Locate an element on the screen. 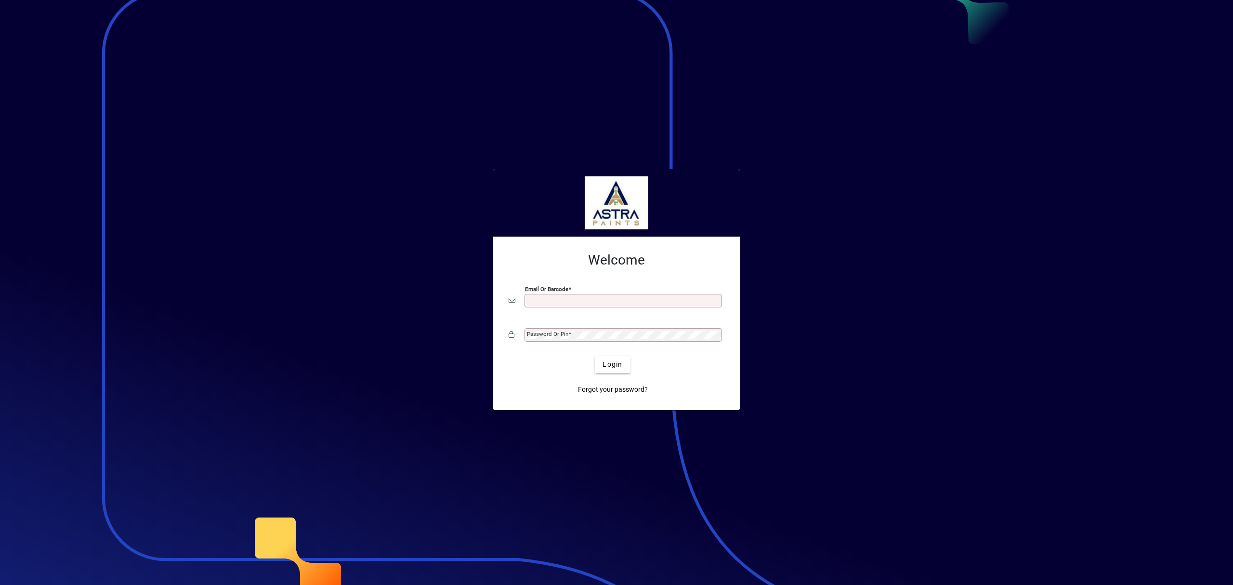  h2: Welcome is located at coordinates (616, 260).